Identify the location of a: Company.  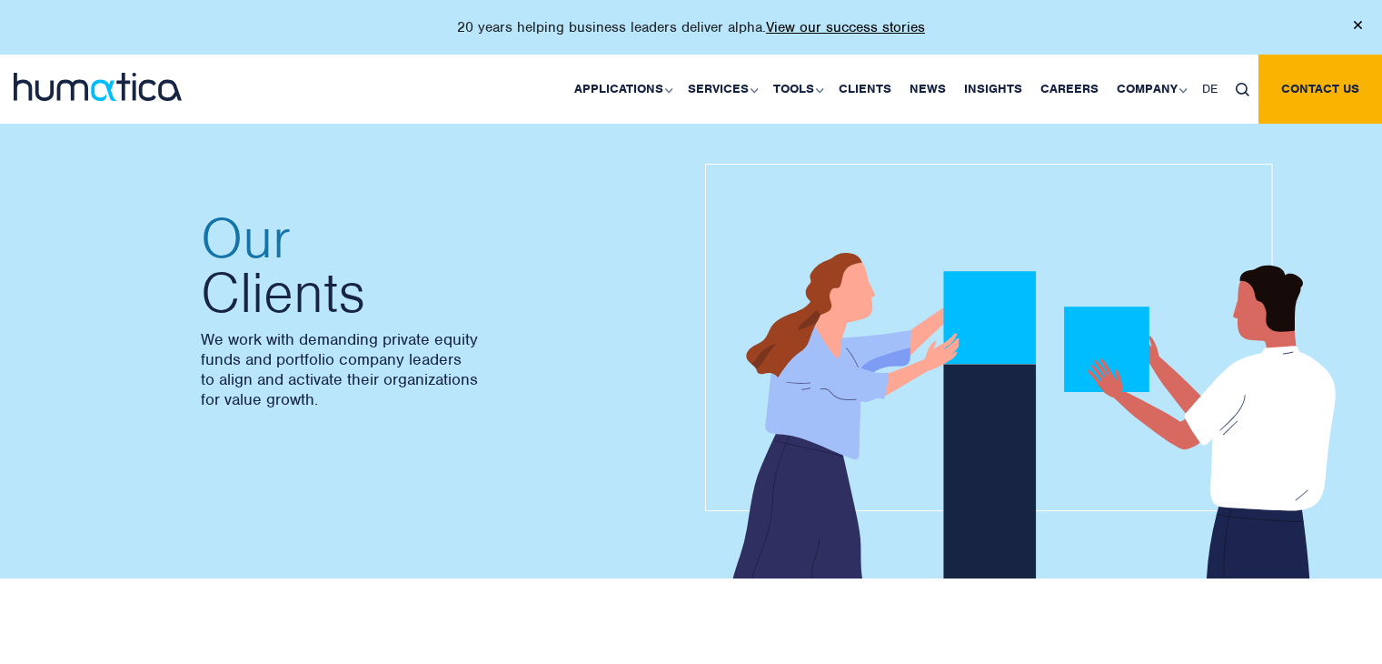
(1151, 89).